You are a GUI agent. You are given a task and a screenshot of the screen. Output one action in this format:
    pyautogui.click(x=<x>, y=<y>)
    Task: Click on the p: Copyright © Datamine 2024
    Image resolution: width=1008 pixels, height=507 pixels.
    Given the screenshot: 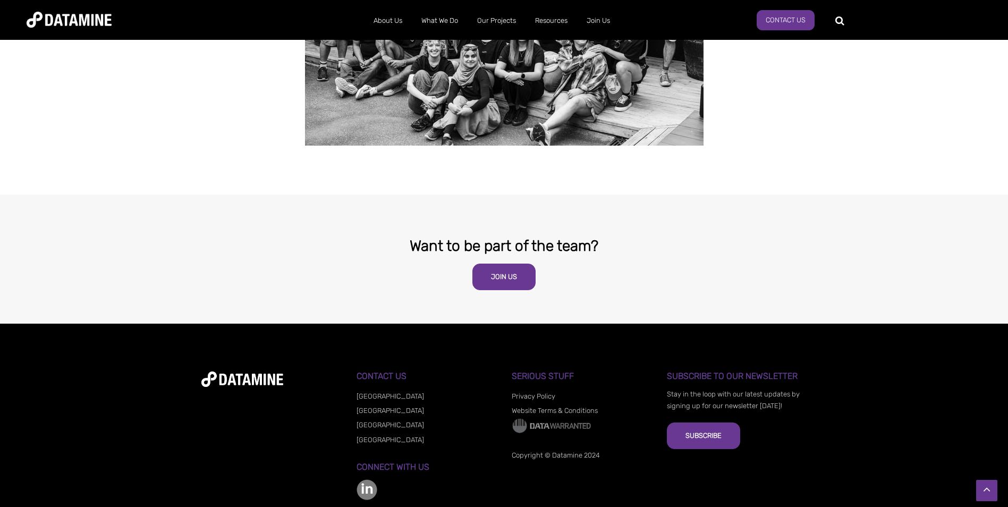 What is the action you would take?
    pyautogui.click(x=581, y=456)
    